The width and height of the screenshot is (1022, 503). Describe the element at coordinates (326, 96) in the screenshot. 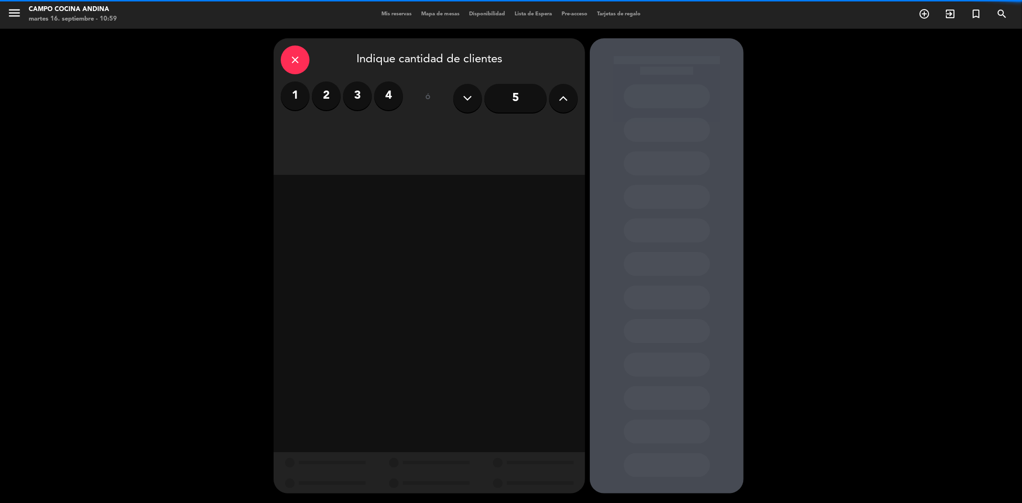

I see `label: 2` at that location.